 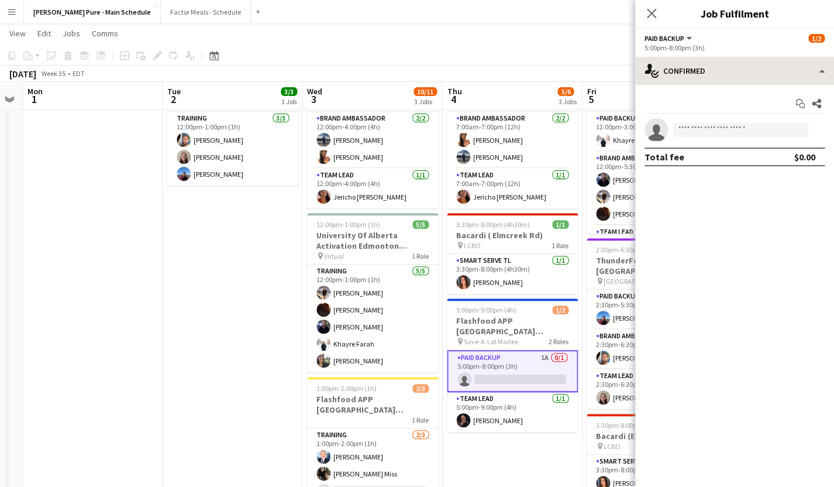 What do you see at coordinates (71, 33) in the screenshot?
I see `a: Jobs` at bounding box center [71, 33].